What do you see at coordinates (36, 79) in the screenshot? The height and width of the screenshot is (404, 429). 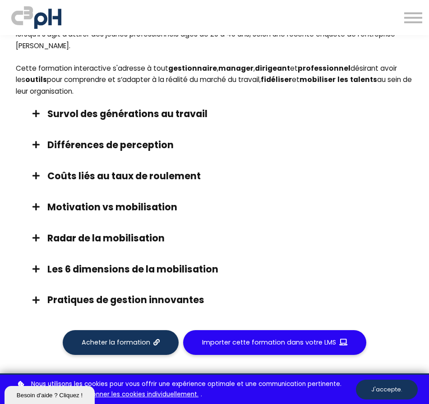 I see `b: outils` at bounding box center [36, 79].